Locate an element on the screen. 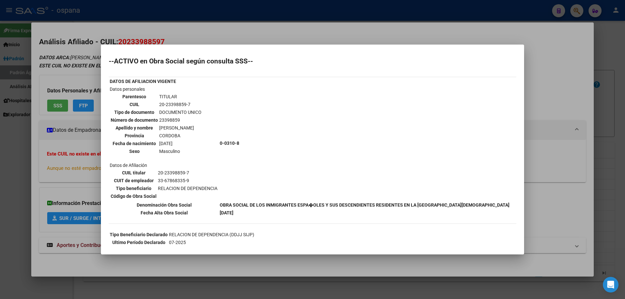 The width and height of the screenshot is (625, 299). td: Masculino is located at coordinates (180, 151).